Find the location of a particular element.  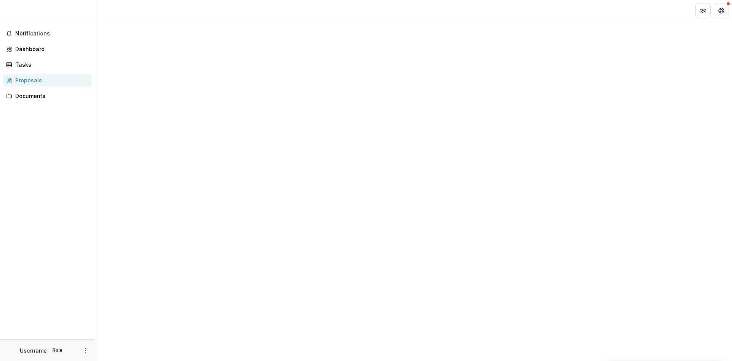

div: Proposals is located at coordinates (50, 80).